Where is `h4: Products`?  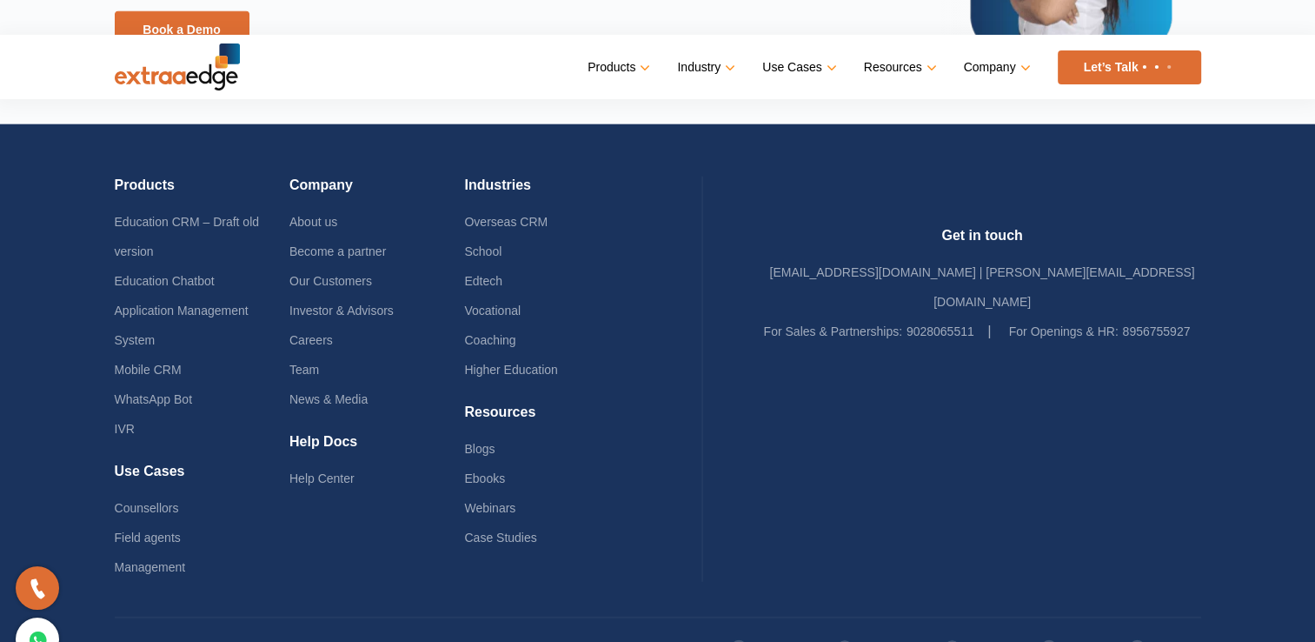
h4: Products is located at coordinates (202, 191).